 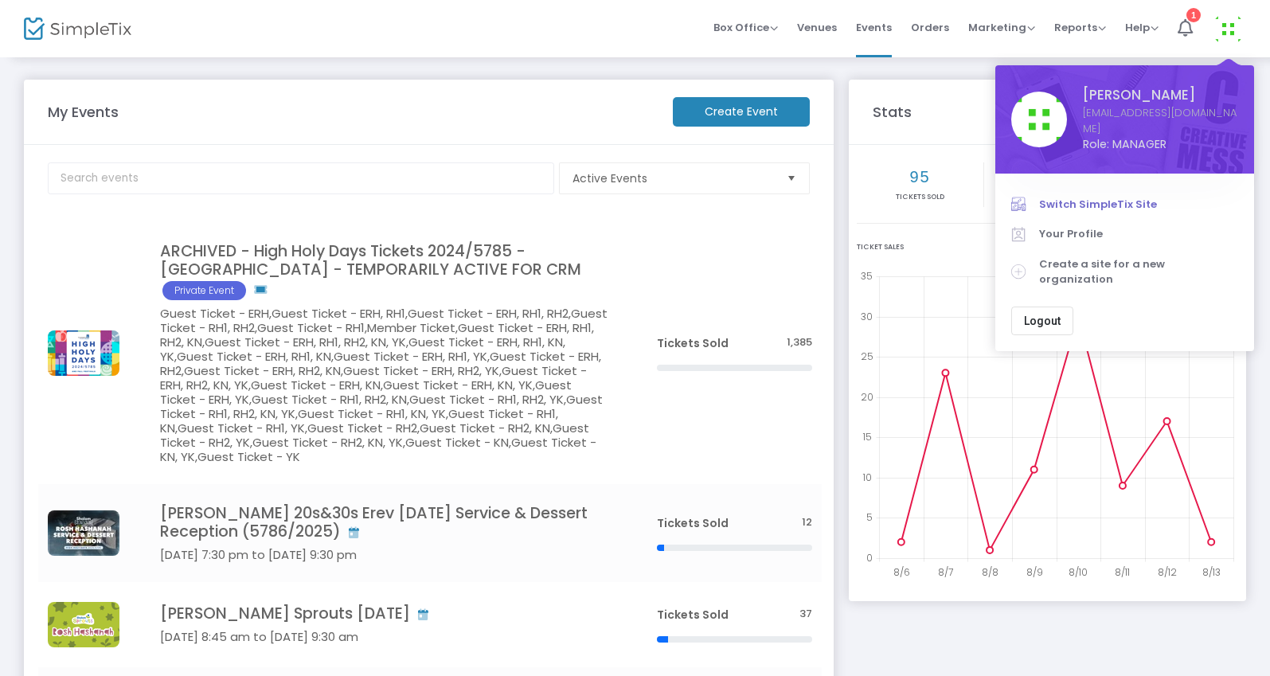 What do you see at coordinates (930, 27) in the screenshot?
I see `span: Orders` at bounding box center [930, 27].